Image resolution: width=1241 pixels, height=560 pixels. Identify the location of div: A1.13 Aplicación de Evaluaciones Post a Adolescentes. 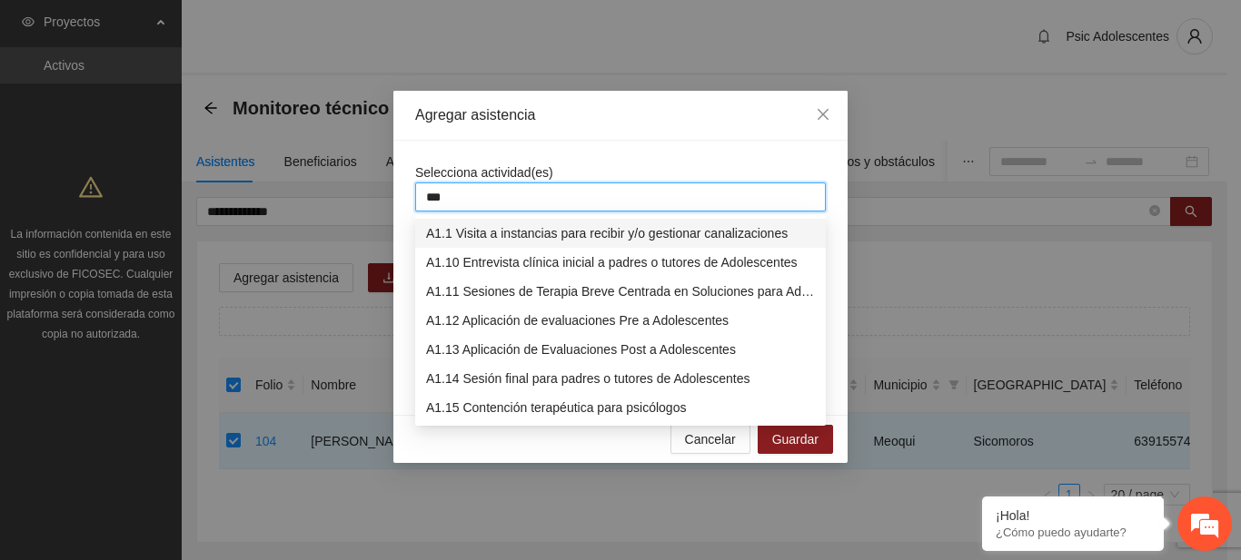
(620, 350).